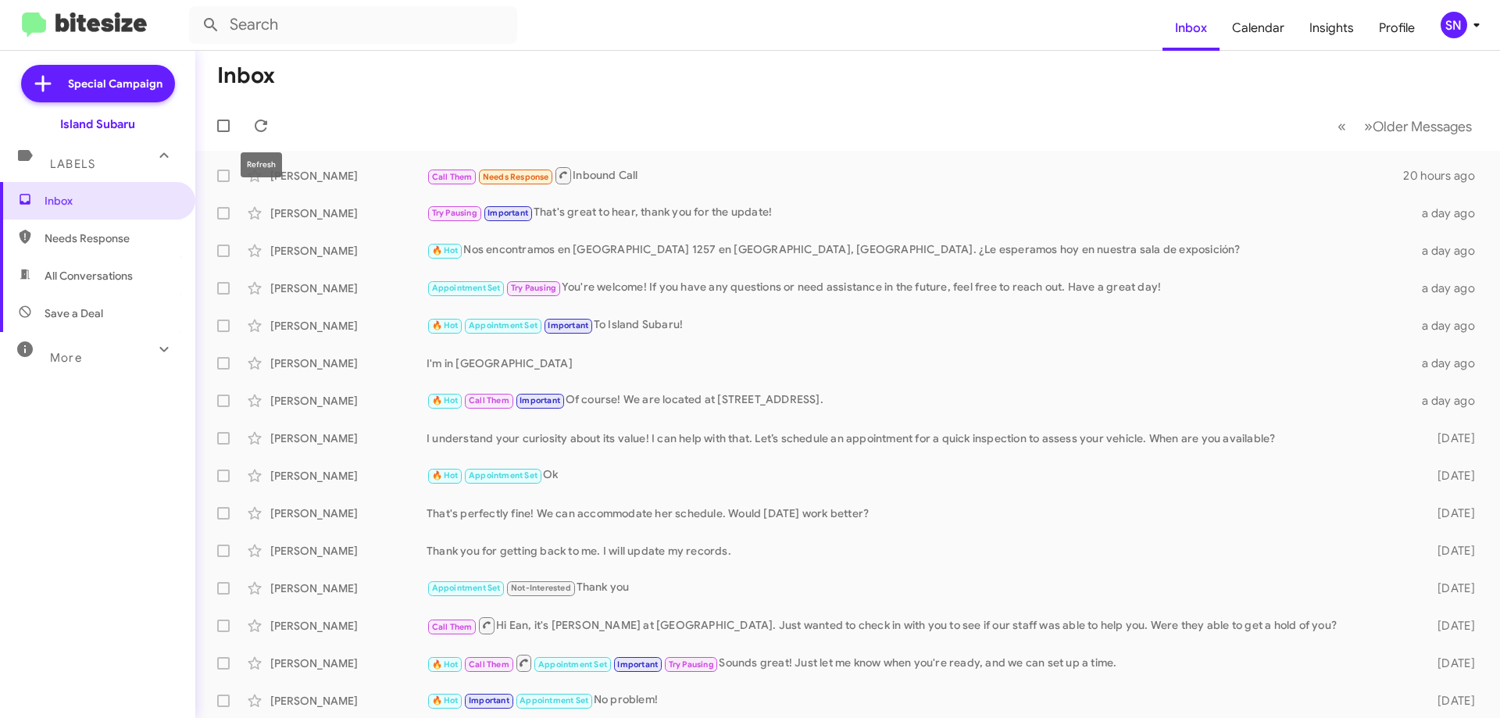 This screenshot has width=1500, height=718. I want to click on input: Search, so click(353, 25).